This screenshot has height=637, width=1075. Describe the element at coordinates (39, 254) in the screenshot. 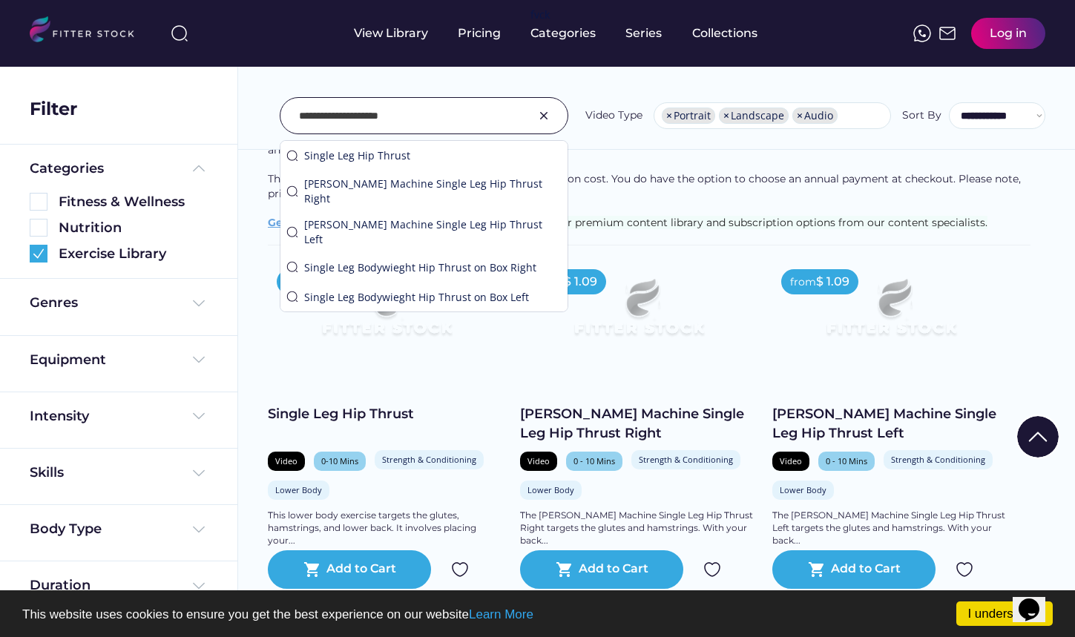

I see `img: Group%201000002360.svg` at that location.